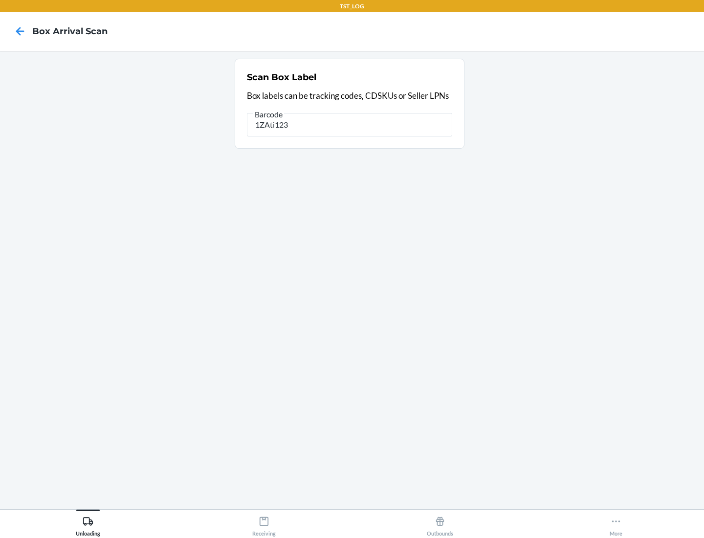  Describe the element at coordinates (616, 523) in the screenshot. I see `button: More` at that location.